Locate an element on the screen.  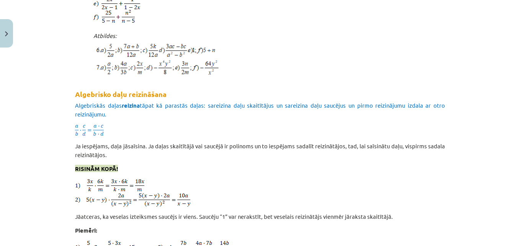
span: RISINĀM KOPĀ! is located at coordinates (96, 168).